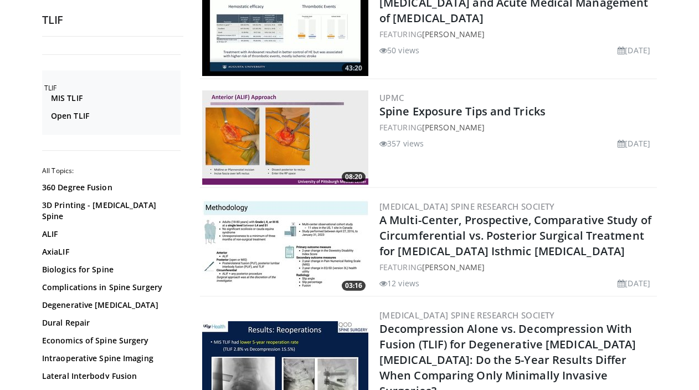  What do you see at coordinates (114, 98) in the screenshot?
I see `a: MIS TLIF` at bounding box center [114, 98].